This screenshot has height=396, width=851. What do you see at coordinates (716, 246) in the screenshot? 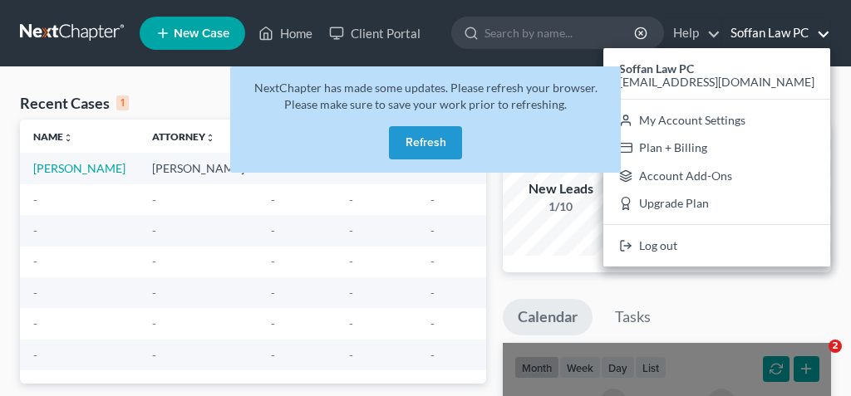
I see `a: Log out` at bounding box center [716, 246].